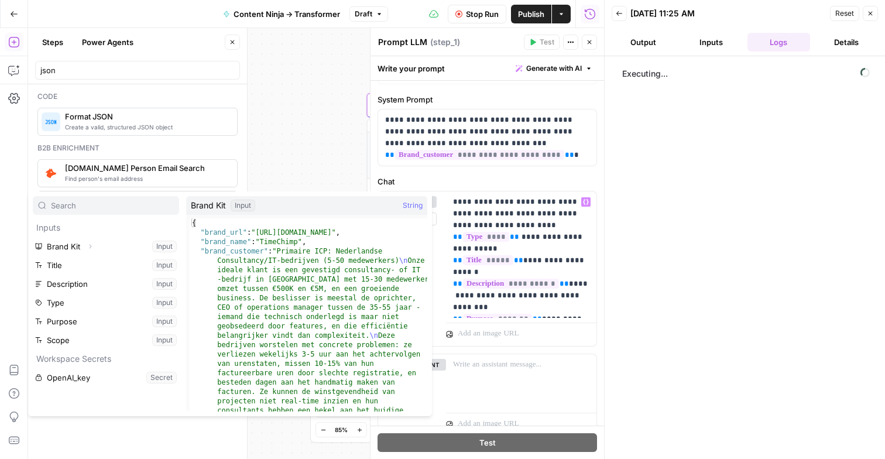 This screenshot has height=459, width=885. What do you see at coordinates (106, 359) in the screenshot?
I see `p: Workspace Secrets` at bounding box center [106, 359].